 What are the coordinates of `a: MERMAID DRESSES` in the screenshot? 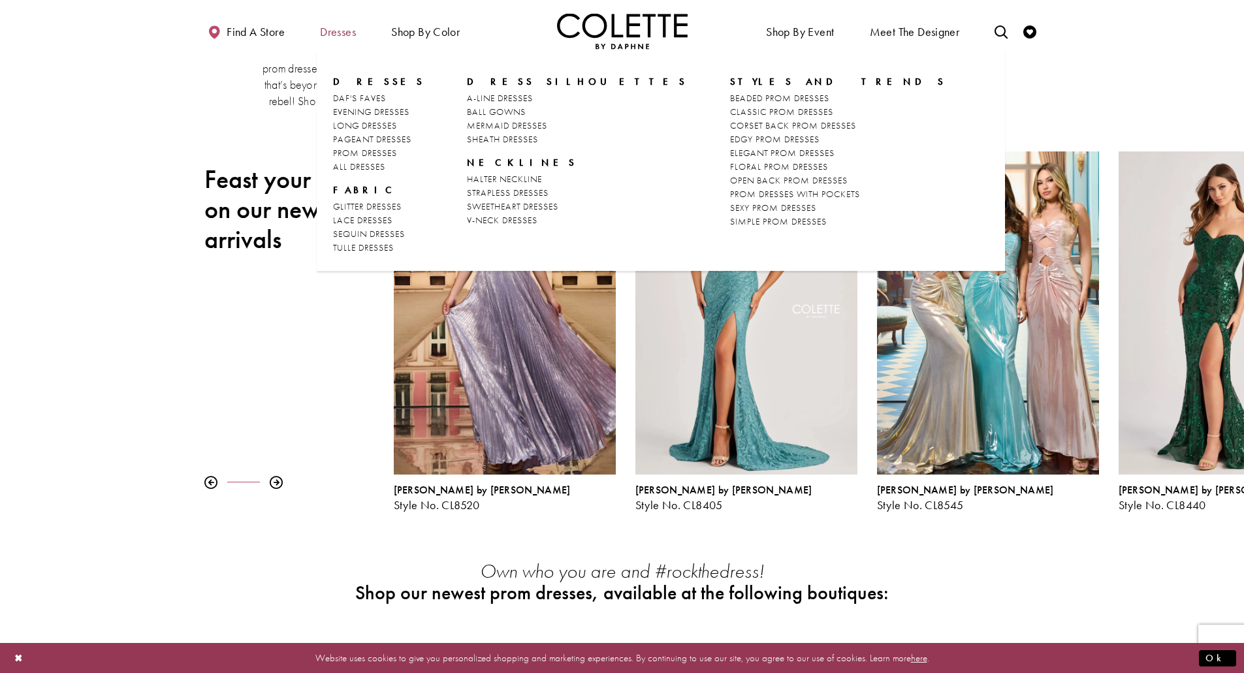 It's located at (576, 125).